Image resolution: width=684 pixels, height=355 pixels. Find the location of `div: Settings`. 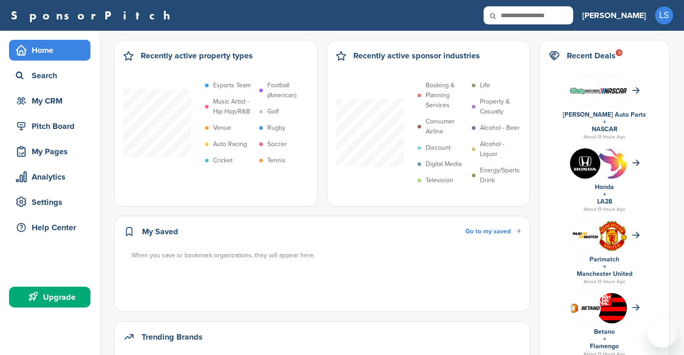

div: Settings is located at coordinates (52, 202).